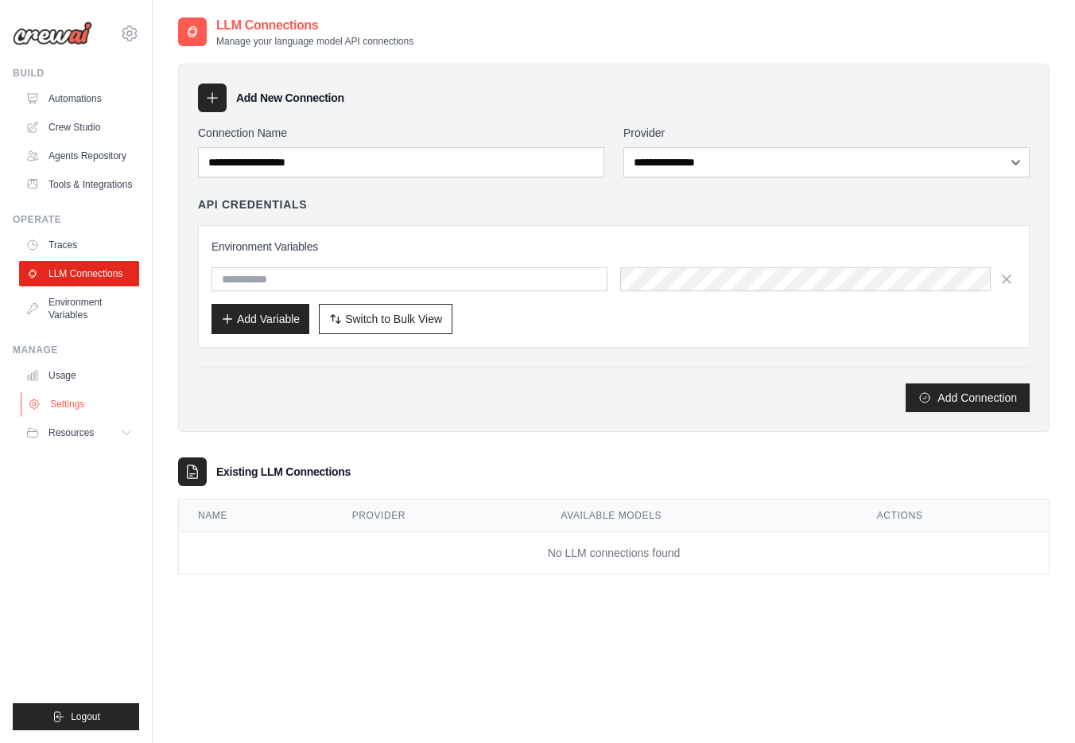 This screenshot has width=1075, height=743. What do you see at coordinates (394, 319) in the screenshot?
I see `span: Switch to Bulk View` at bounding box center [394, 319].